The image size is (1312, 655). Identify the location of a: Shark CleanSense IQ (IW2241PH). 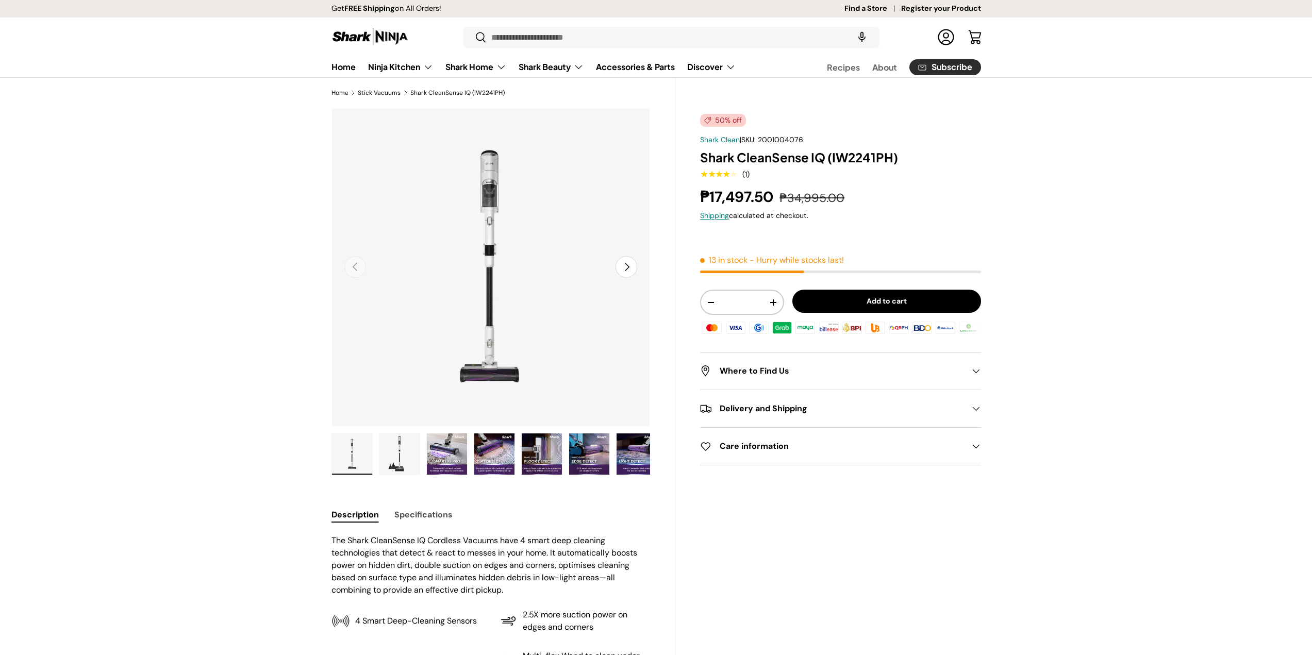
(457, 93).